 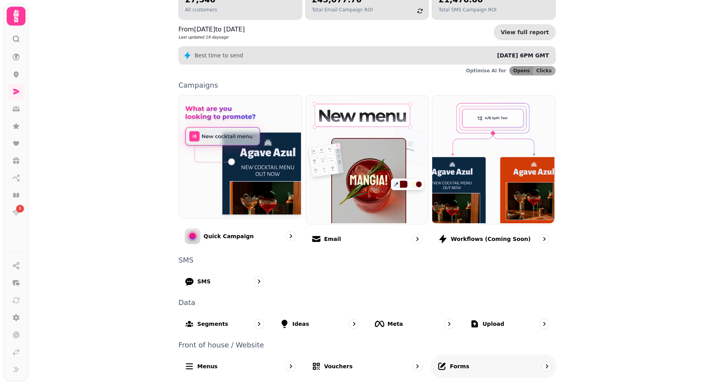 I want to click on p: Quick Campaign, so click(x=229, y=236).